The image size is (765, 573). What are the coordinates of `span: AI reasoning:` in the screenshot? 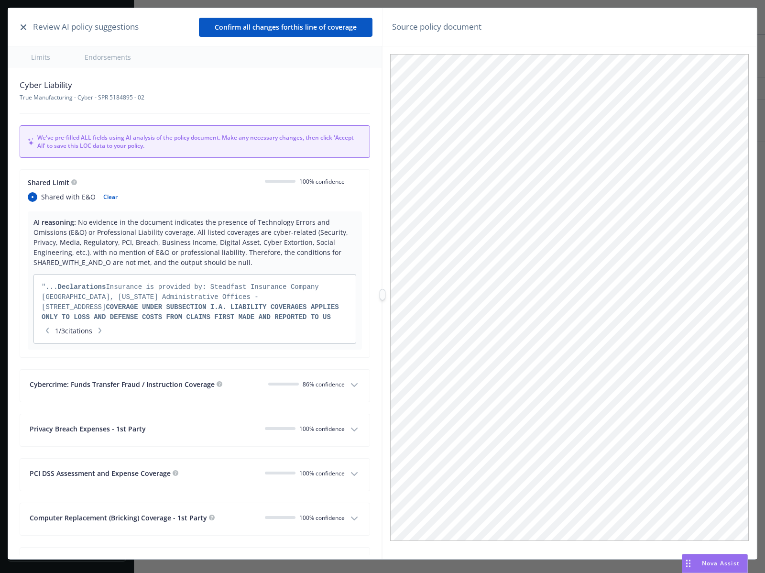 It's located at (54, 222).